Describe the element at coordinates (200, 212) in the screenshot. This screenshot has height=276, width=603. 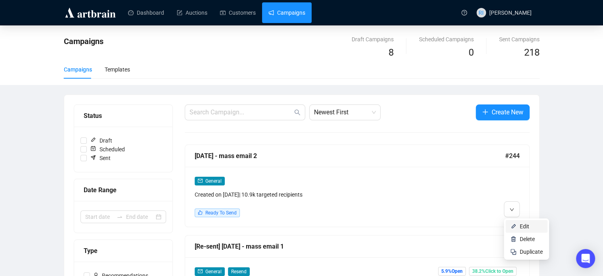
I see `span: like` at that location.